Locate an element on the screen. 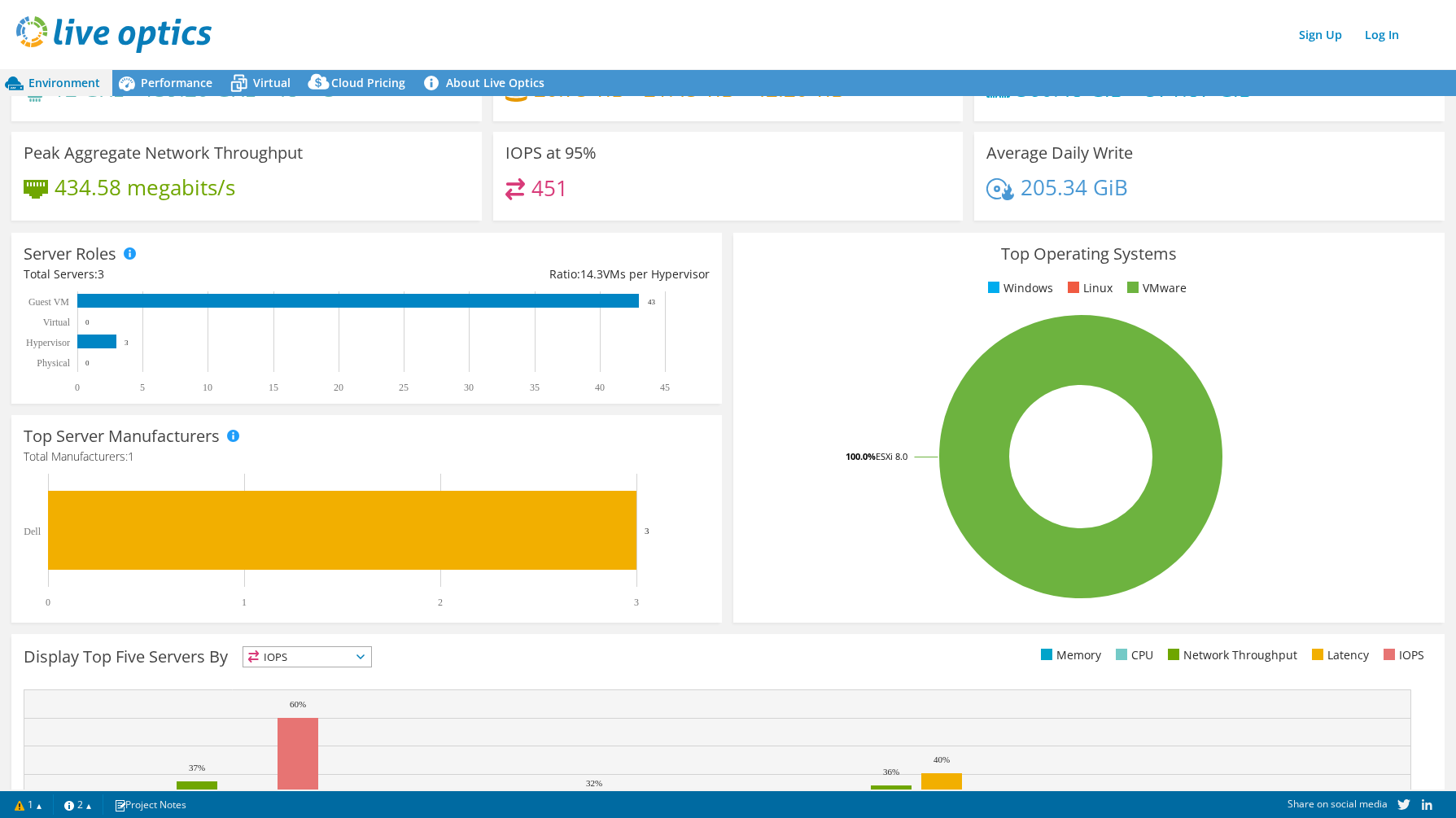 Image resolution: width=1456 pixels, height=818 pixels. h4: 571.87 GiB is located at coordinates (1199, 89).